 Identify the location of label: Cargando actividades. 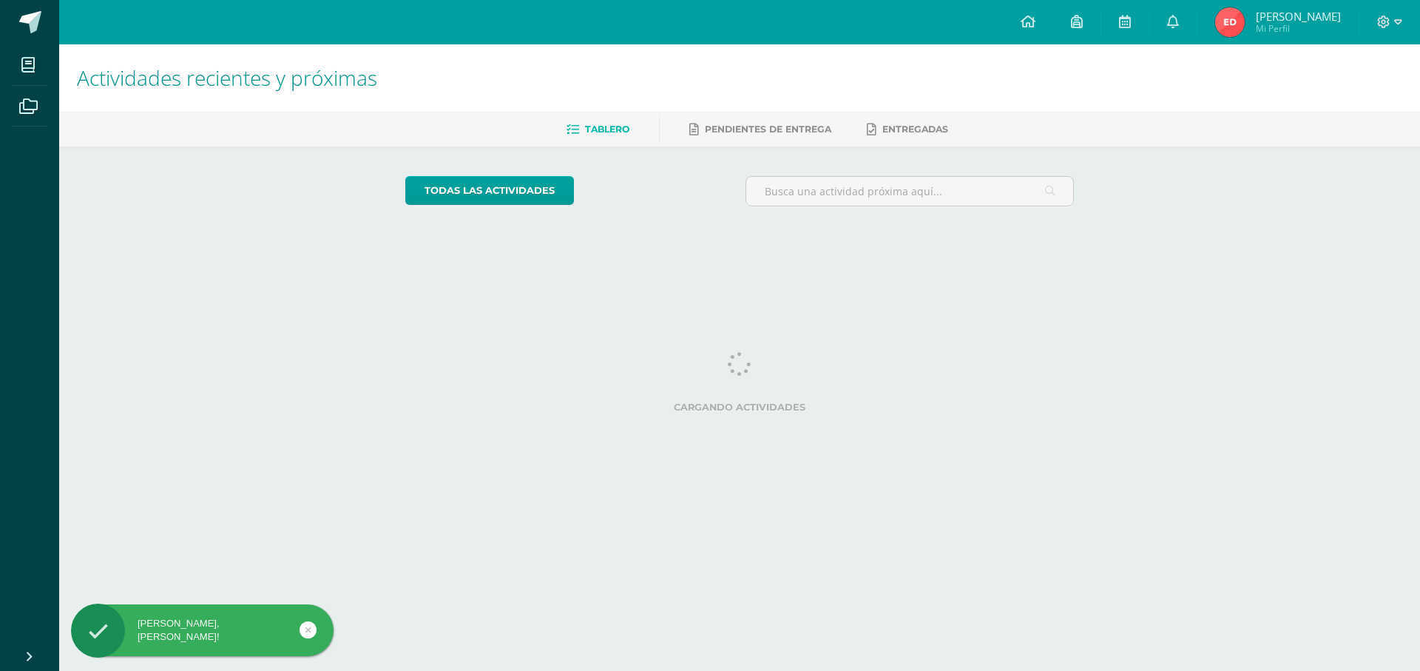
(740, 407).